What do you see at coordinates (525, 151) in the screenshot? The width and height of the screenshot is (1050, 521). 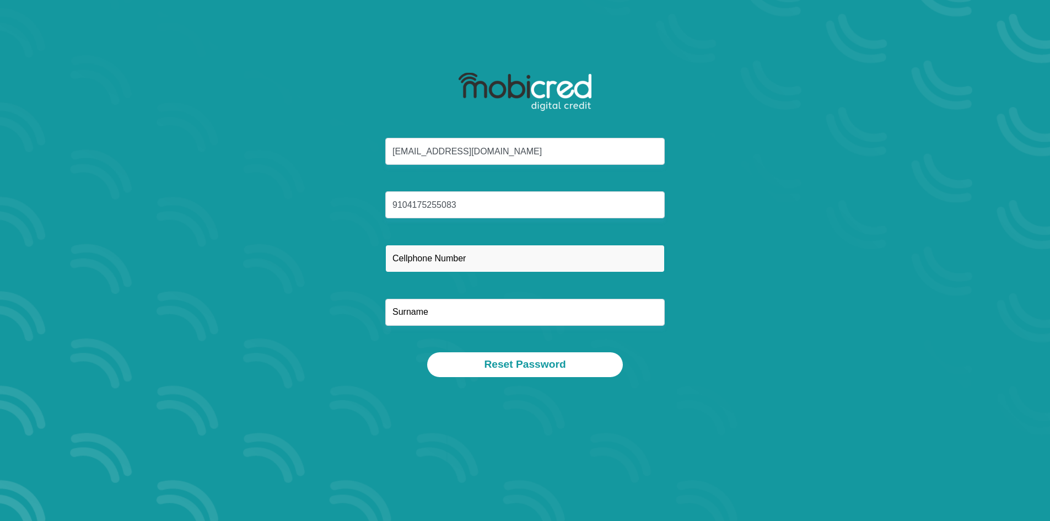 I see `input: Email` at bounding box center [525, 151].